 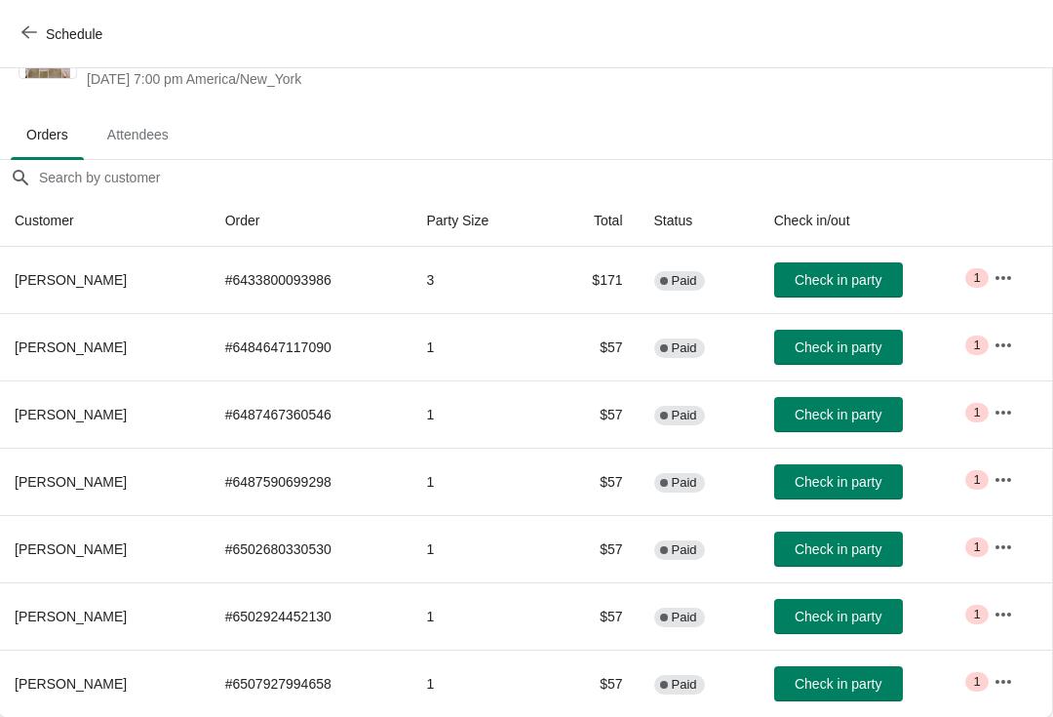 What do you see at coordinates (593, 220) in the screenshot?
I see `th: Total` at bounding box center [593, 220].